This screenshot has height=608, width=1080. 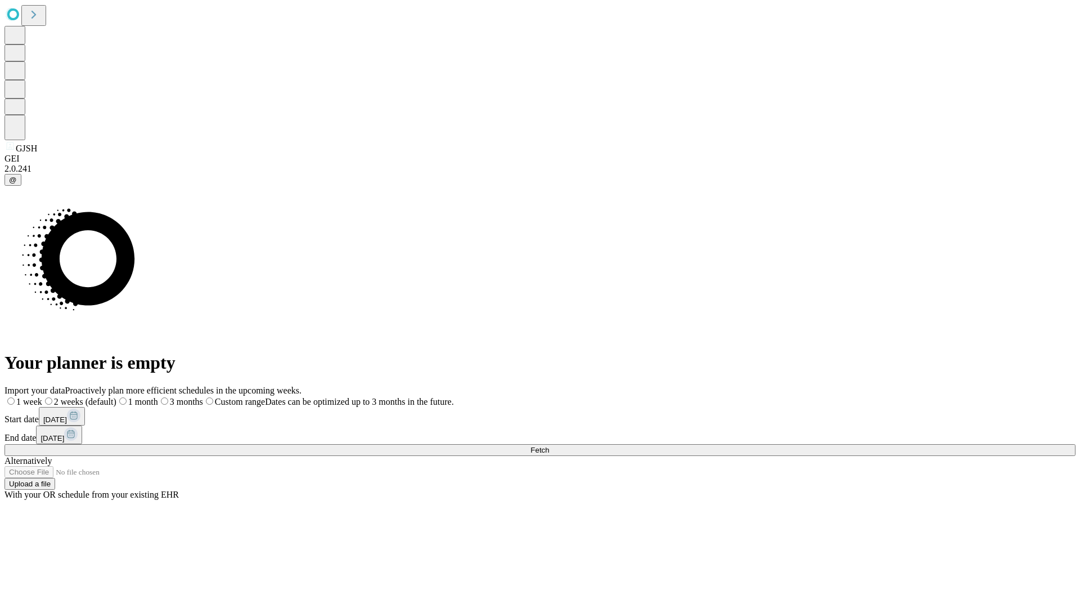 What do you see at coordinates (143, 401) in the screenshot?
I see `span: 1 month` at bounding box center [143, 401].